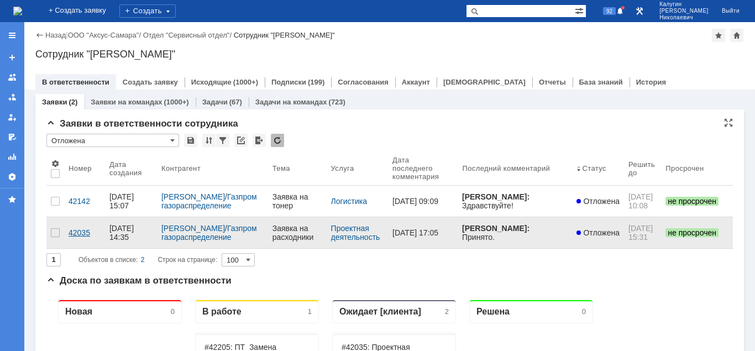  Describe the element at coordinates (423, 169) in the screenshot. I see `th: Дата последнего комментария` at that location.